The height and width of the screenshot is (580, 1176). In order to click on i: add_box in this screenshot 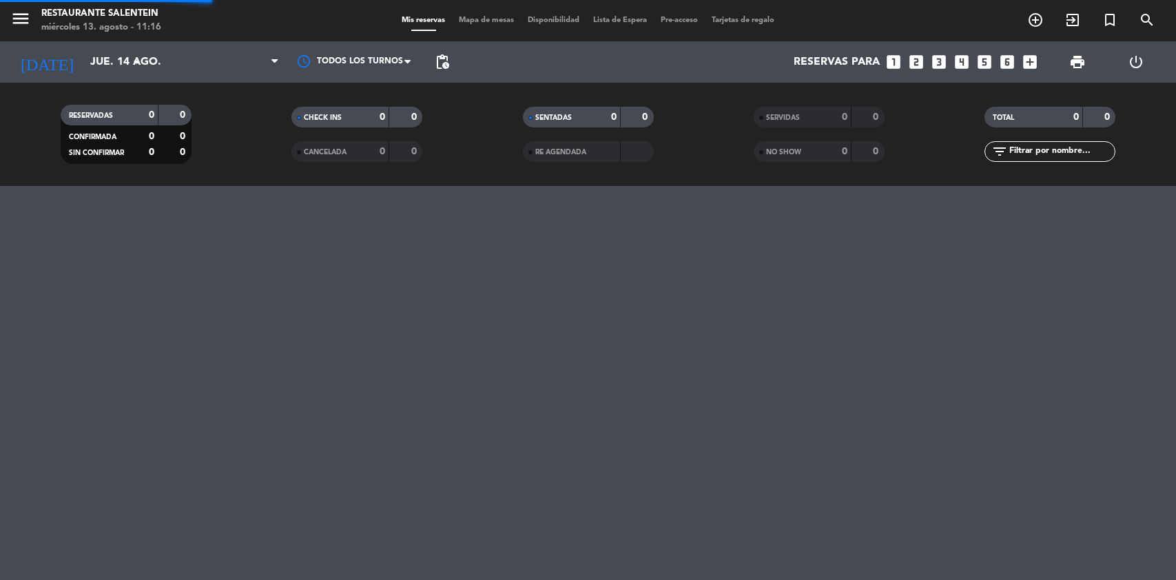, I will do `click(1030, 62)`.